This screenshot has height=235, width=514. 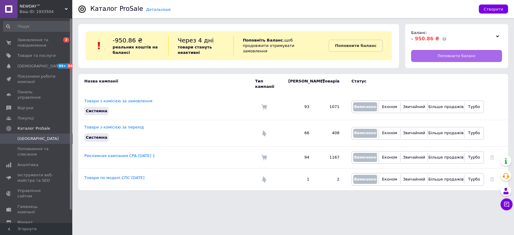 I want to click on td: Тип кампанії, so click(x=269, y=84).